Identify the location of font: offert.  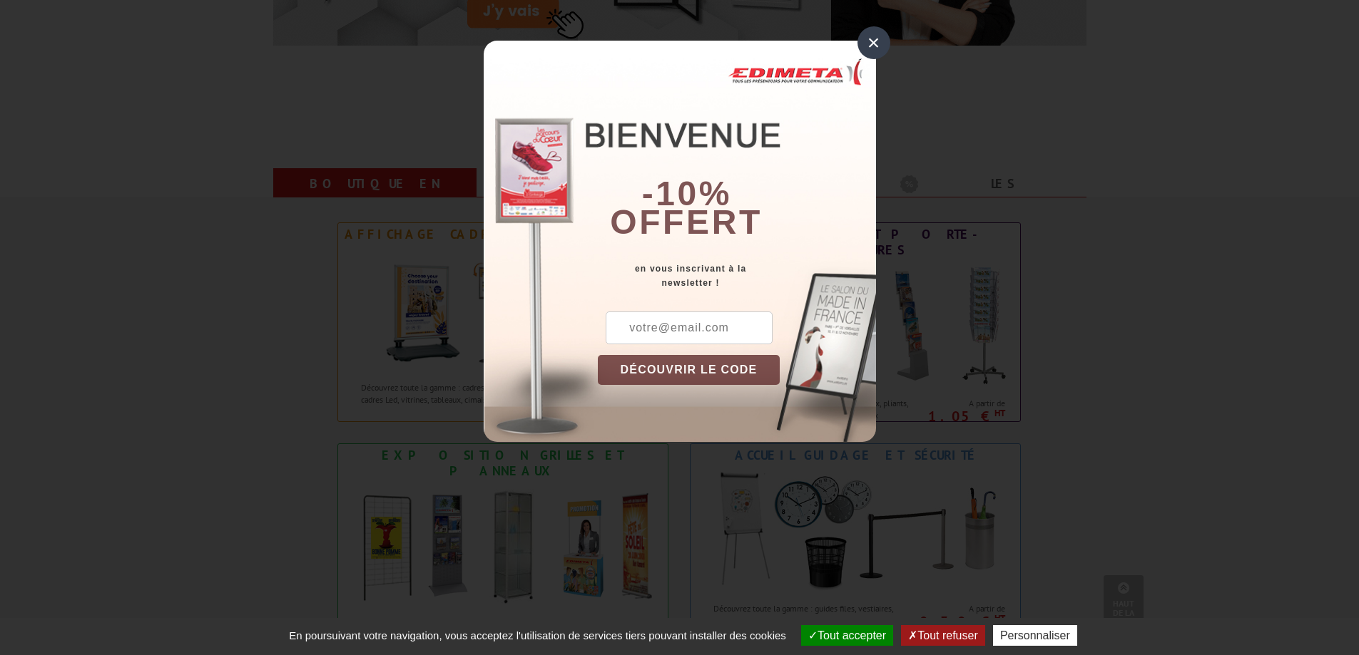
(686, 222).